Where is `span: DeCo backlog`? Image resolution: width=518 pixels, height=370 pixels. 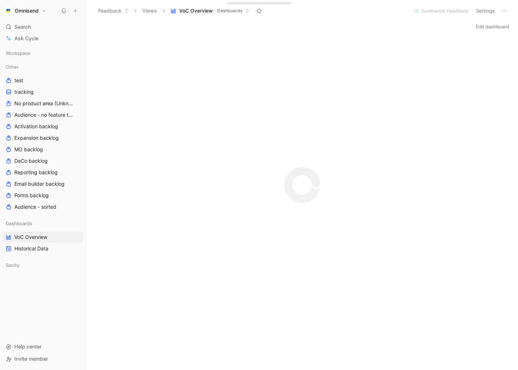 span: DeCo backlog is located at coordinates (31, 161).